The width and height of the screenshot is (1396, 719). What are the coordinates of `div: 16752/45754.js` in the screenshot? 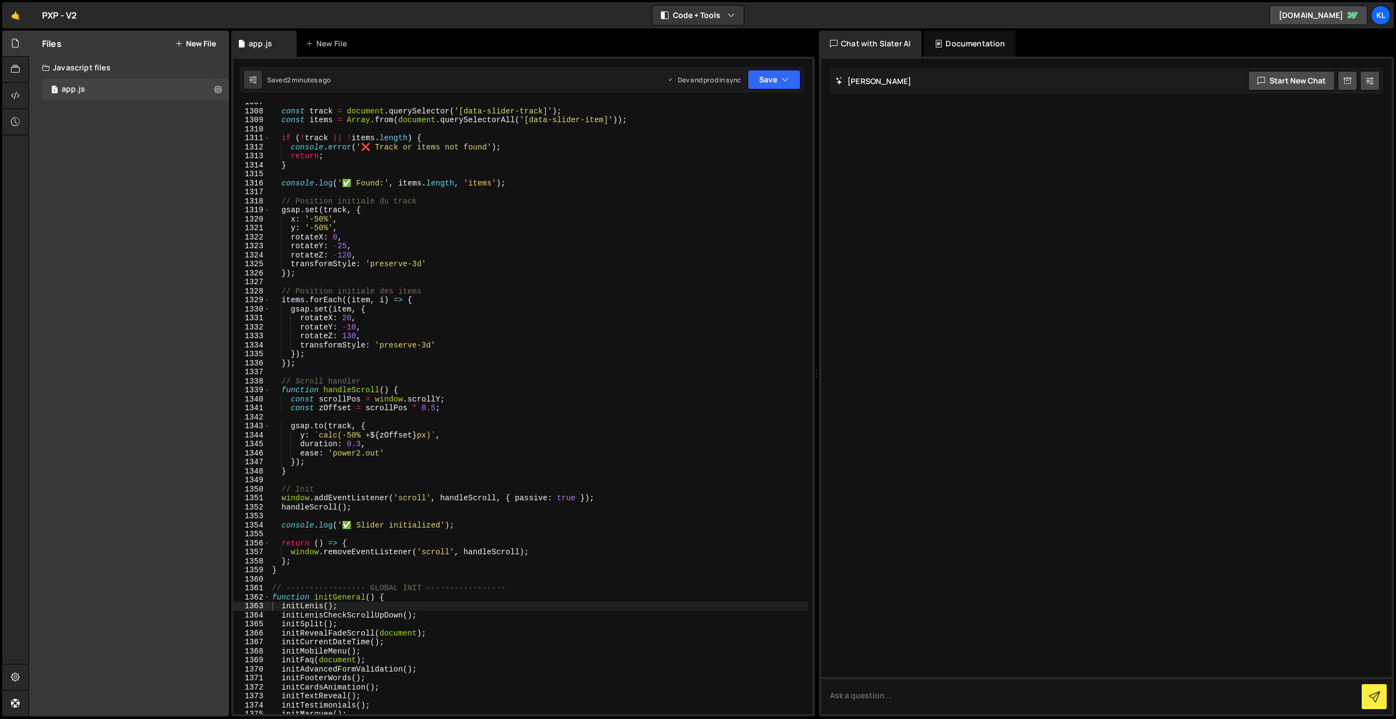 It's located at (135, 89).